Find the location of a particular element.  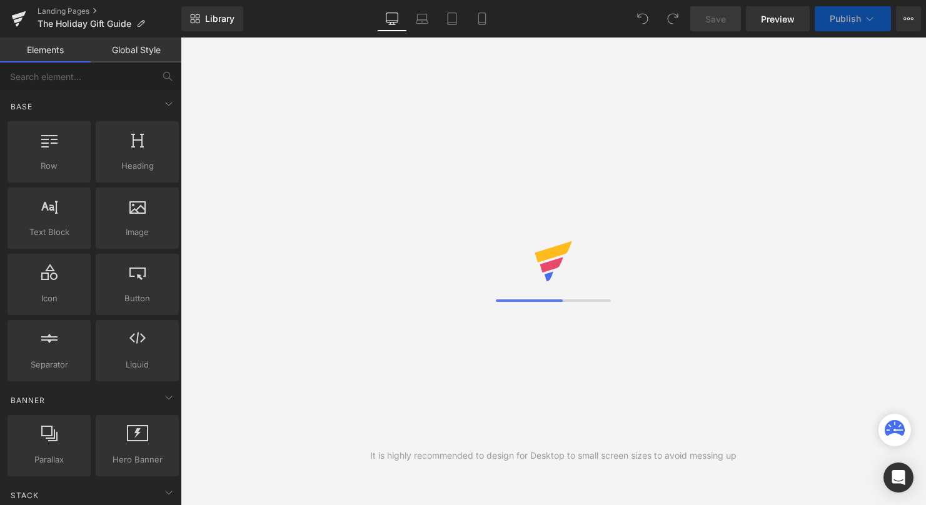

span: Preview is located at coordinates (778, 19).